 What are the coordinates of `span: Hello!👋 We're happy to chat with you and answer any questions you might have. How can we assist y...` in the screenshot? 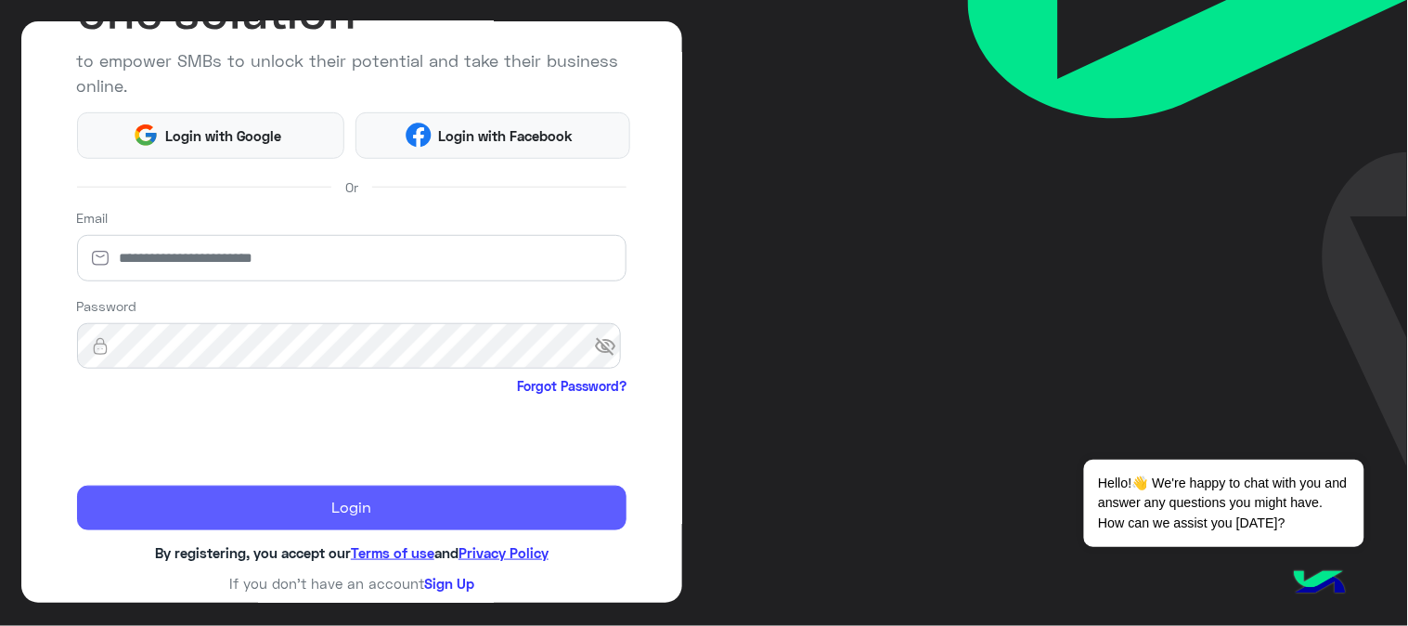 It's located at (1223, 503).